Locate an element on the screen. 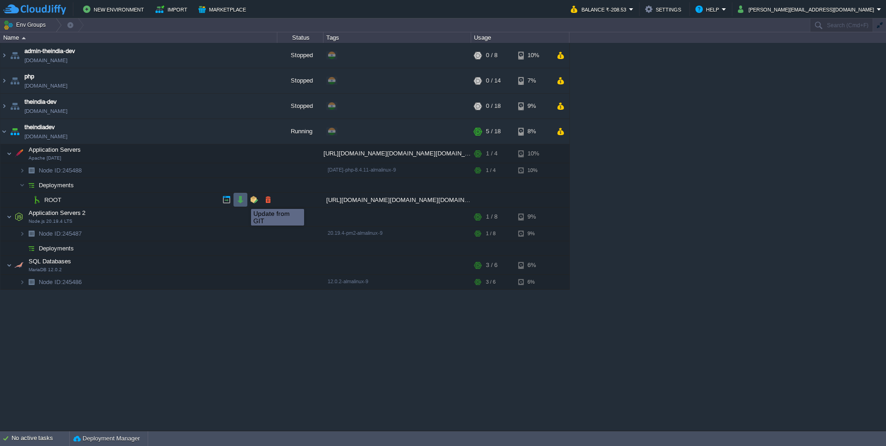 Image resolution: width=886 pixels, height=446 pixels. div: 1 / 8 is located at coordinates (492, 217).